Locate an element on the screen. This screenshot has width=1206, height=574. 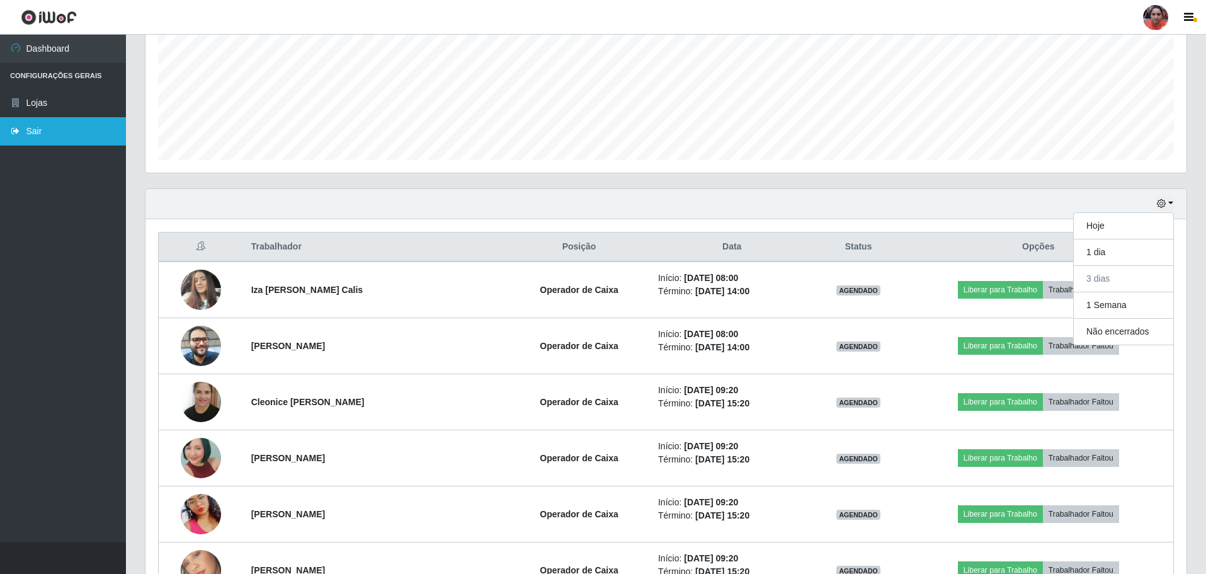
img: 1754675382047.jpeg is located at coordinates (201, 289).